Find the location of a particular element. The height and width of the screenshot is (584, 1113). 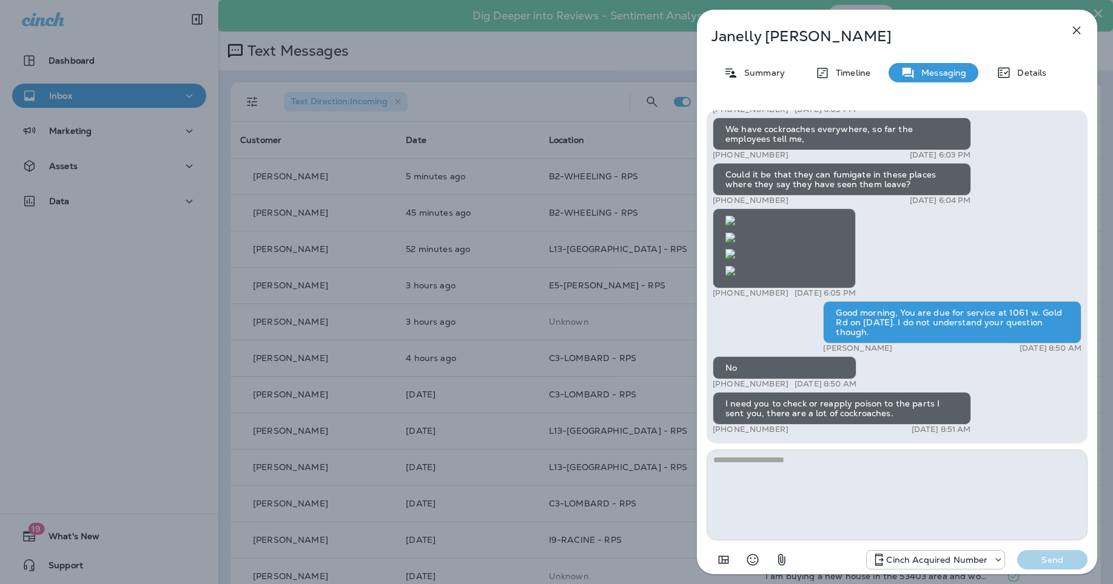

button: Add in a premade template is located at coordinates (723, 560).